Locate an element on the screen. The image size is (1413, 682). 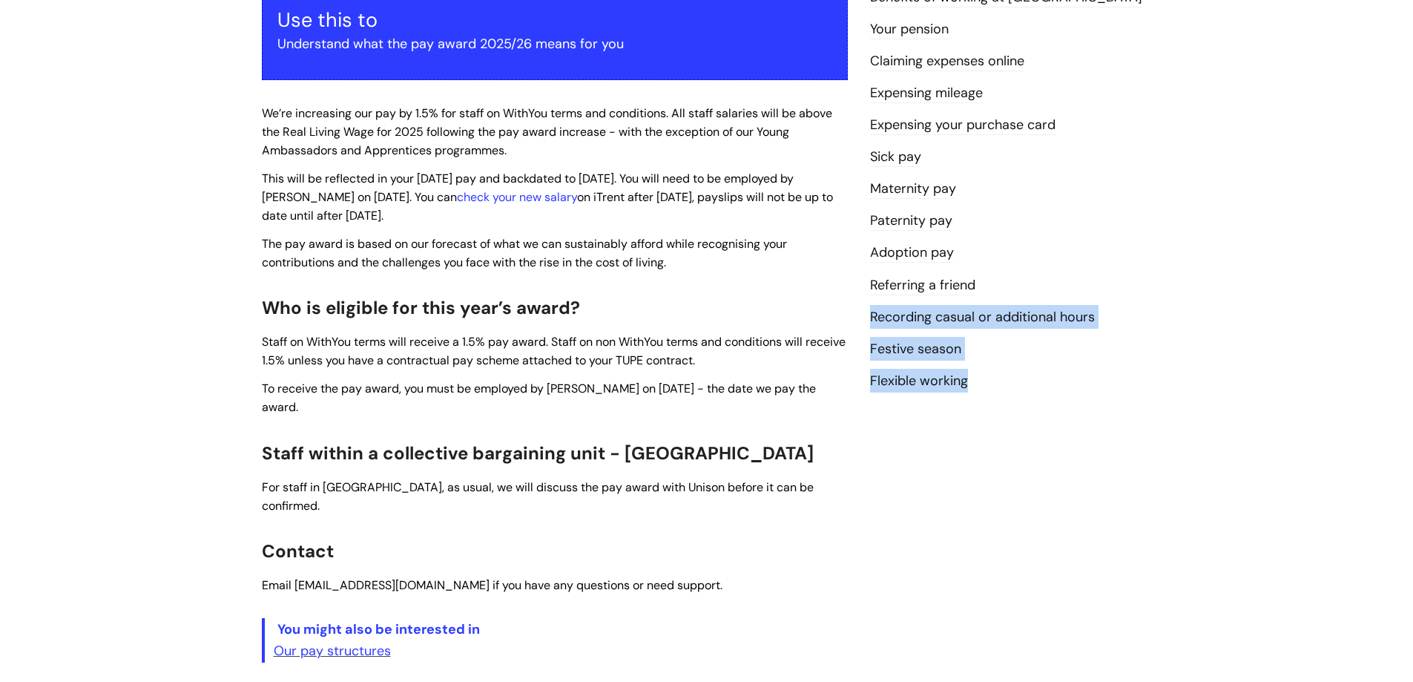
a: Festive season is located at coordinates (916, 349).